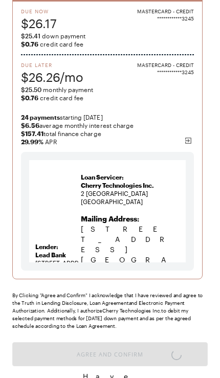 The height and width of the screenshot is (378, 220). I want to click on span: Cherry Technologies Inc., so click(117, 185).